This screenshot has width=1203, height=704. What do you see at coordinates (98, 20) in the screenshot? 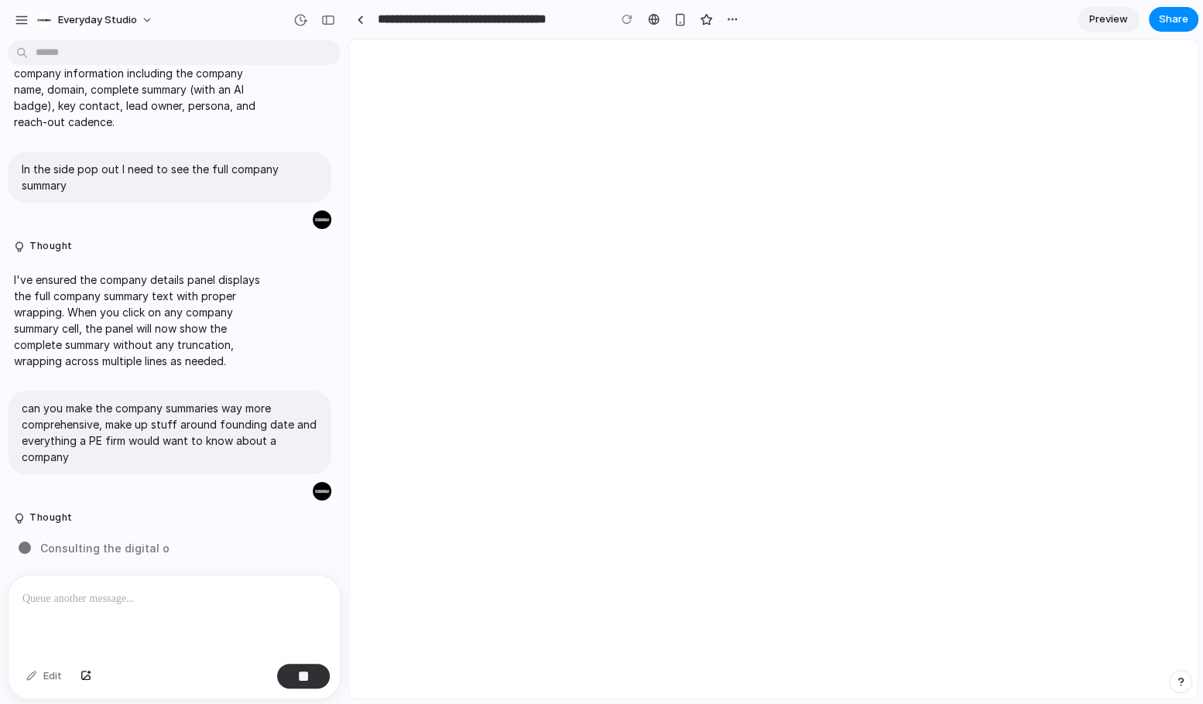
I see `span: everyday studio` at bounding box center [98, 20].